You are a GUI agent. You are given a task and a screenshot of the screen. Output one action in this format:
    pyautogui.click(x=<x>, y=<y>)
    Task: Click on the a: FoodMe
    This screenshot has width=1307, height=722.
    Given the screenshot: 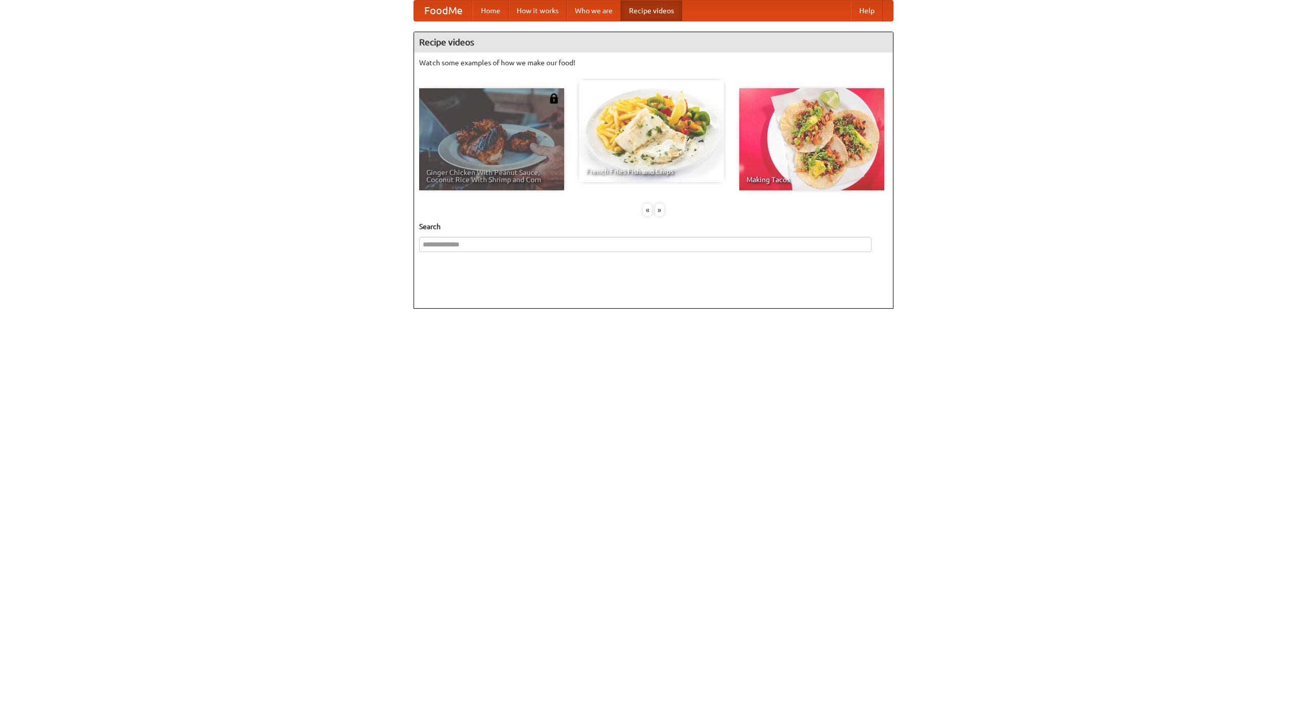 What is the action you would take?
    pyautogui.click(x=443, y=11)
    